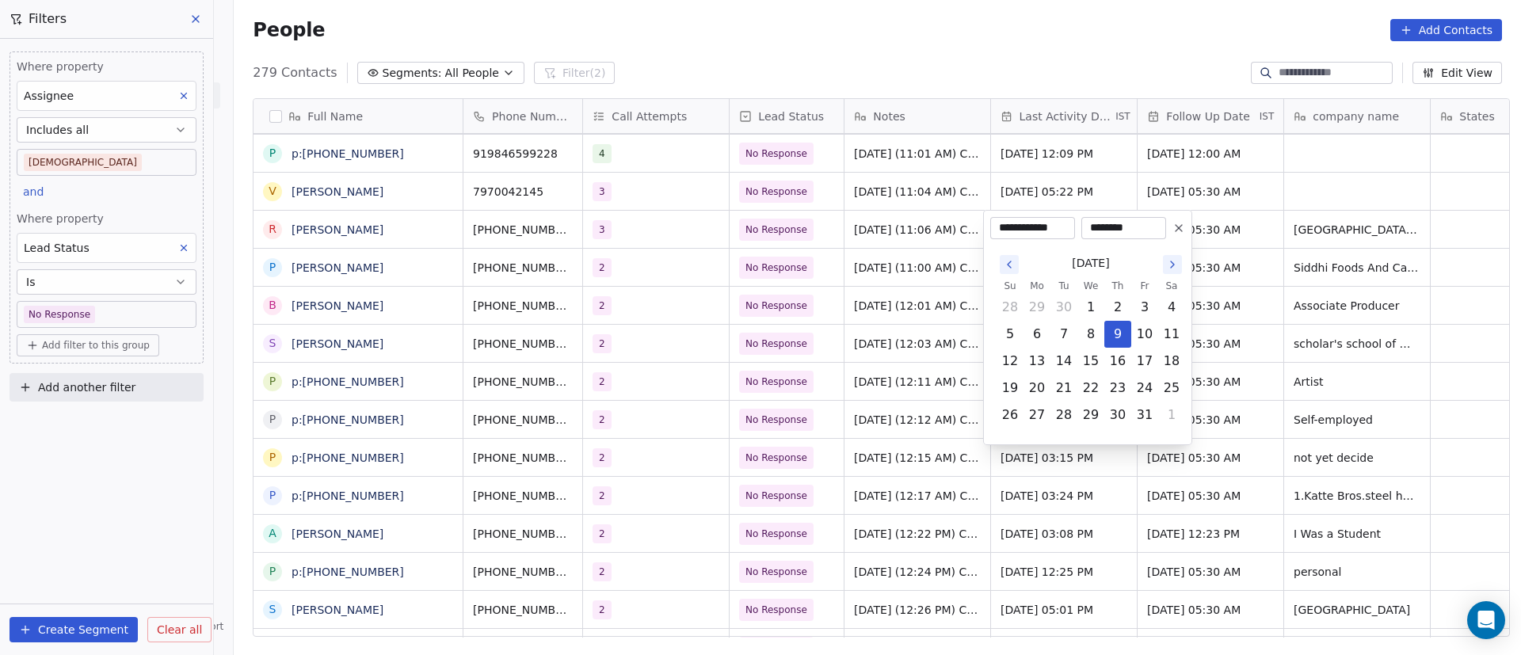 The height and width of the screenshot is (655, 1521). What do you see at coordinates (1118, 361) in the screenshot?
I see `button: Thursday, October 16th, 2025` at bounding box center [1118, 361].